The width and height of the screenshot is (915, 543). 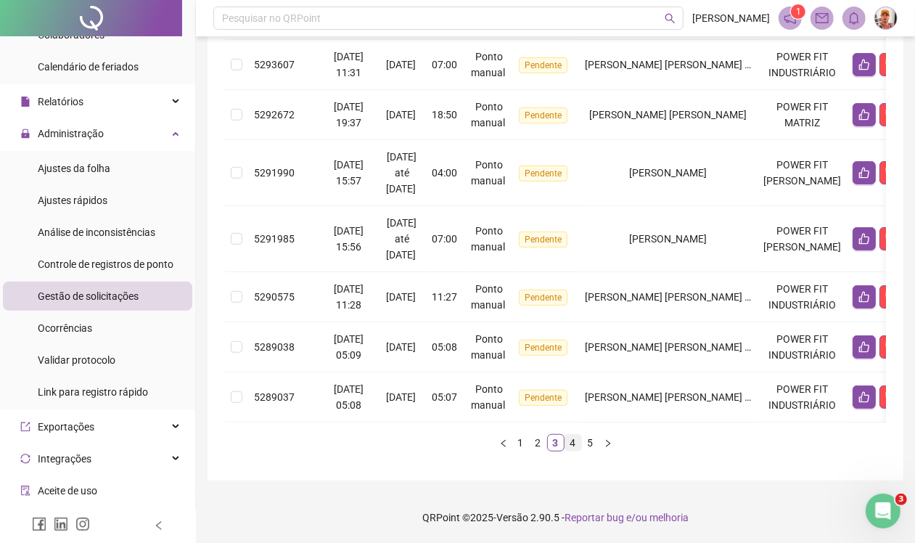 What do you see at coordinates (902, 499) in the screenshot?
I see `span: 3` at bounding box center [902, 499].